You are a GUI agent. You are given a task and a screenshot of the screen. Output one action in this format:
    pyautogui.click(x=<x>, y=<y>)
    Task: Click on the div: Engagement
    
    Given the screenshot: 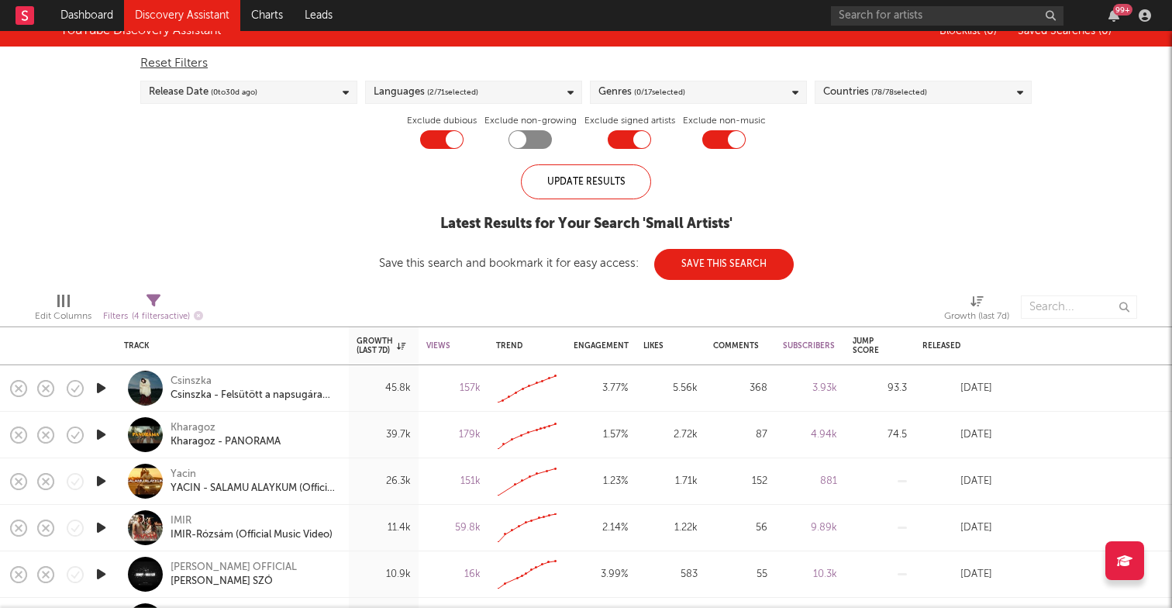 What is the action you would take?
    pyautogui.click(x=601, y=346)
    